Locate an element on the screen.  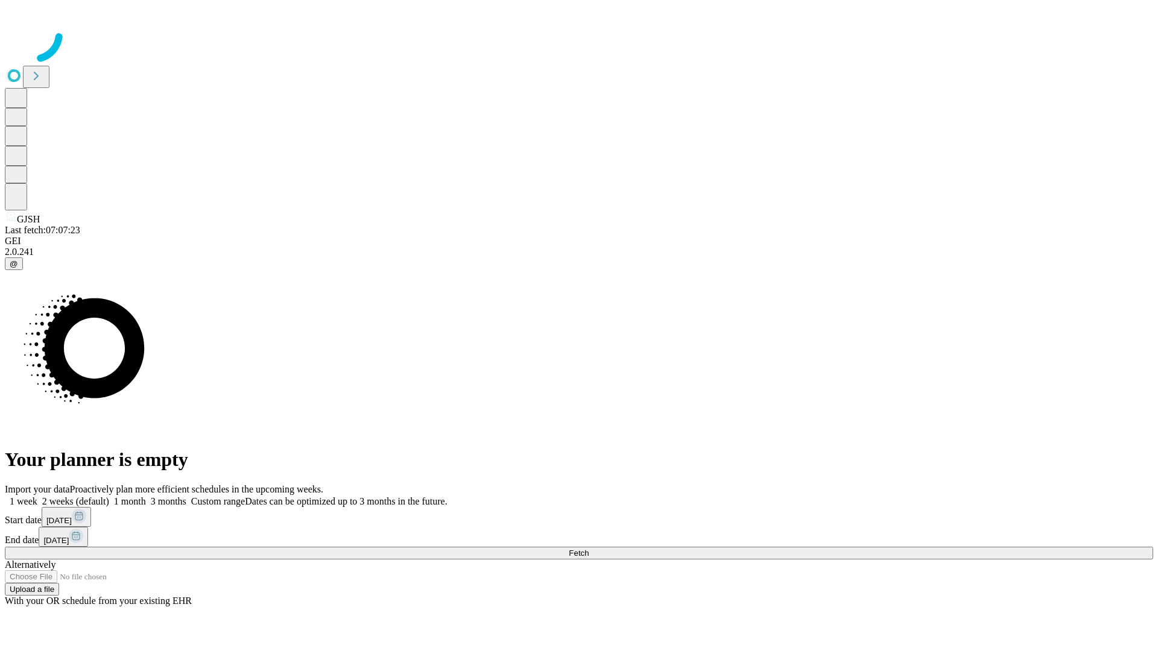
span: Last fetch: 07:07:23 is located at coordinates (42, 230).